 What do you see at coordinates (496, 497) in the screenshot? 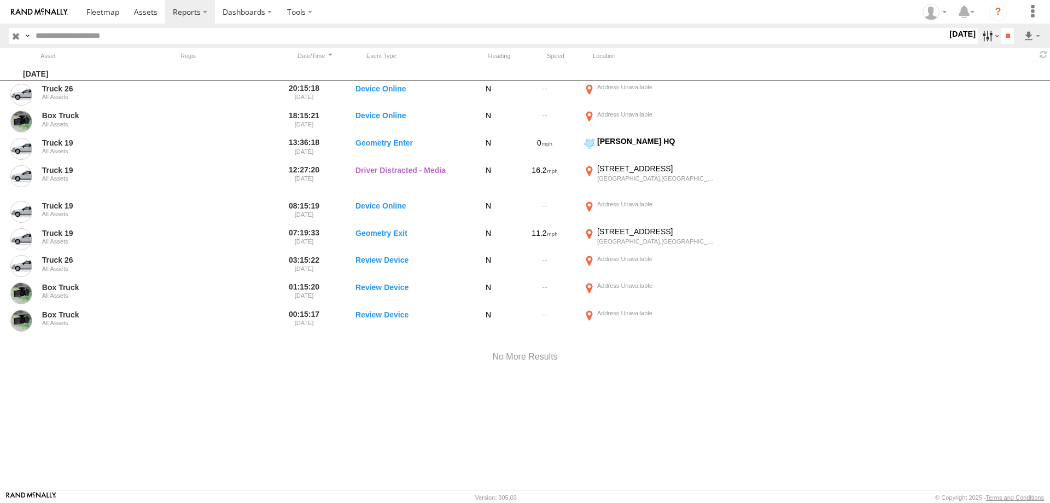
I see `div: Version: 305.03` at bounding box center [496, 497].